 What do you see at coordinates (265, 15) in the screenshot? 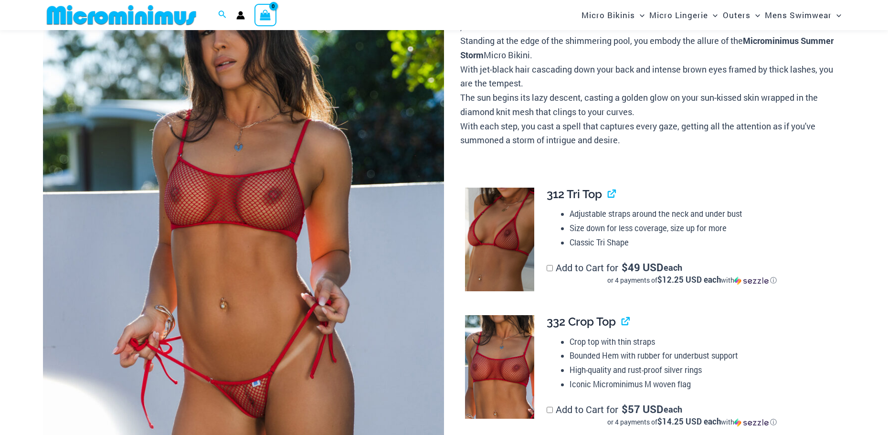
I see `a: View Shopping Cart, empty` at bounding box center [265, 15].